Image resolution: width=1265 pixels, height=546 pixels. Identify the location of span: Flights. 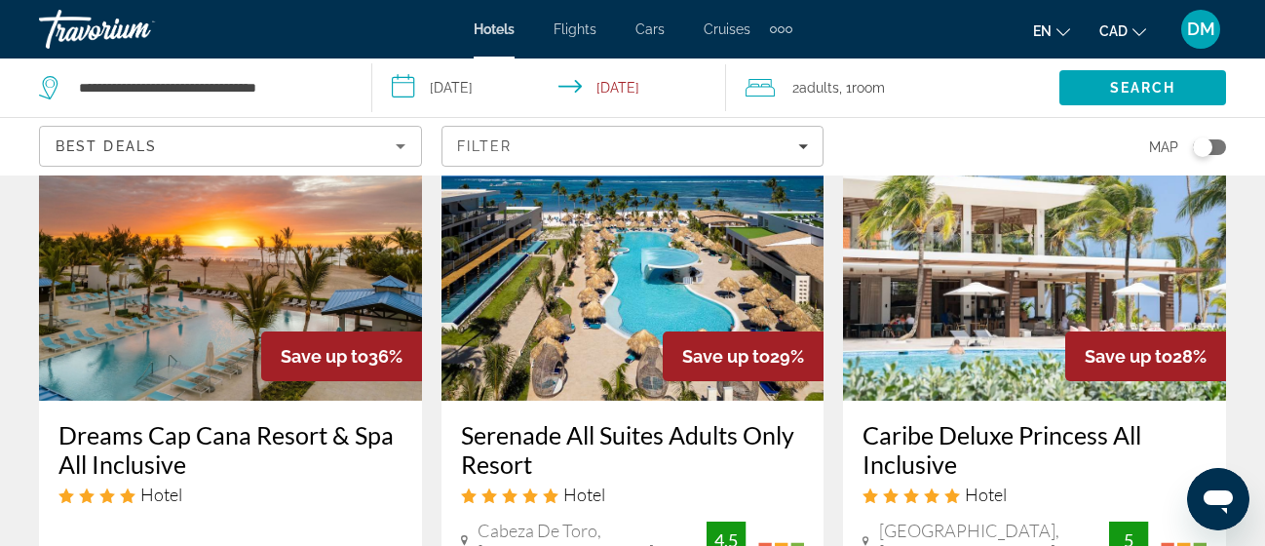
(575, 29).